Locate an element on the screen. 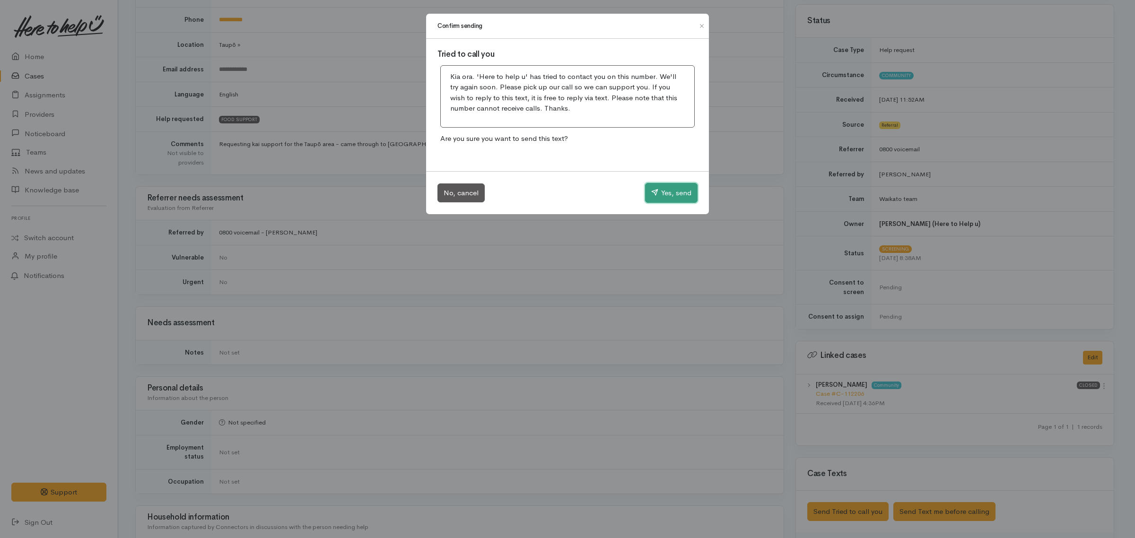  button: Close is located at coordinates (702, 26).